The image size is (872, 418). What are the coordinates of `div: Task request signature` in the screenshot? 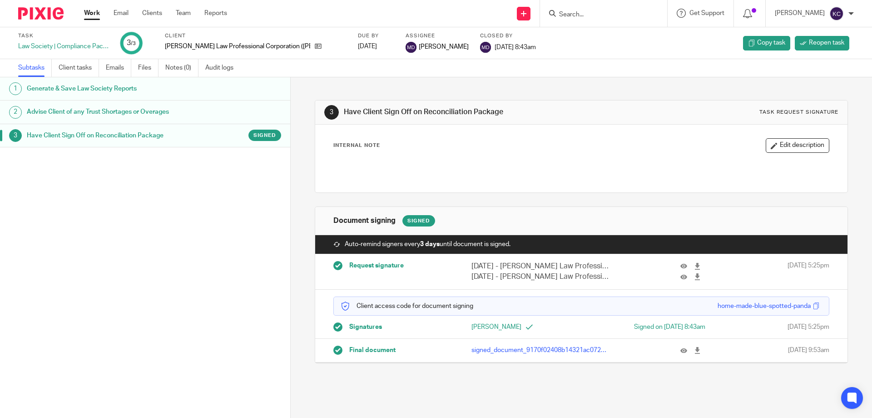 It's located at (799, 112).